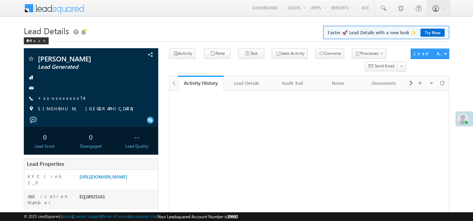 This screenshot has height=221, width=473. Describe the element at coordinates (232, 217) in the screenshot. I see `span: 39660` at that location.